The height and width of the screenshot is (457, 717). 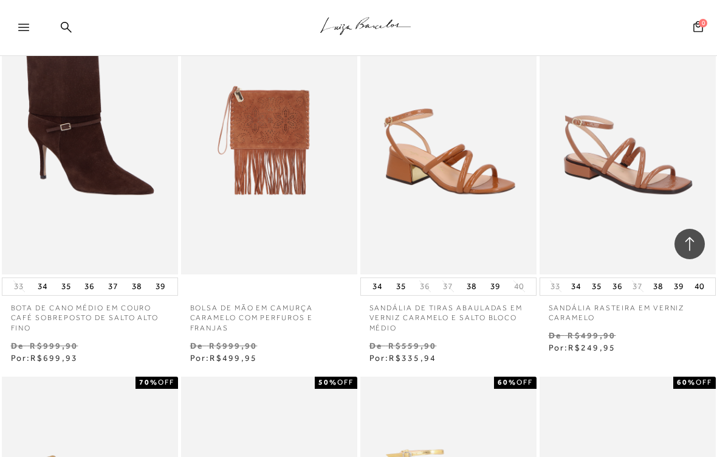 I want to click on span: R$699,93, so click(x=54, y=357).